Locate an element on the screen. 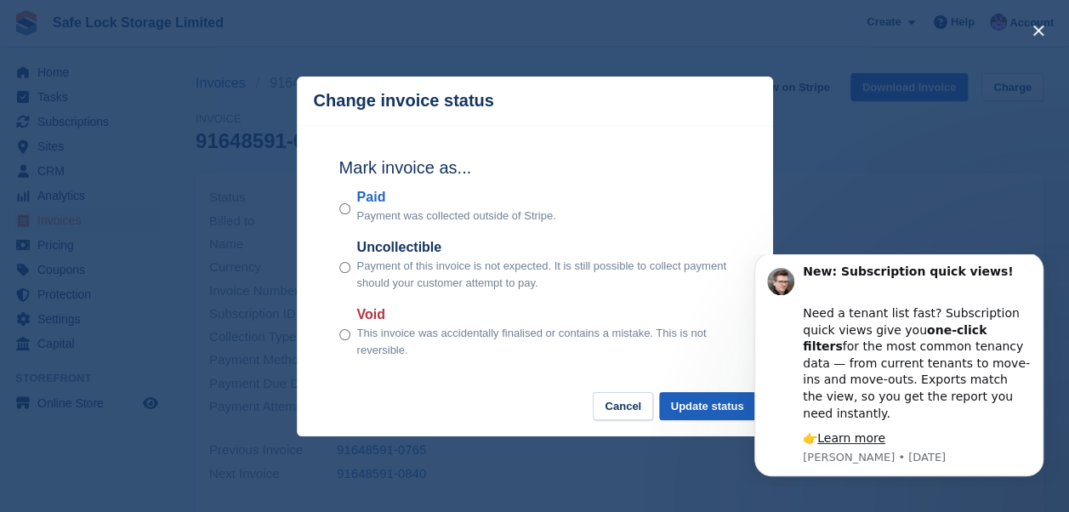 The image size is (1069, 512). label: Uncollectible is located at coordinates (544, 248).